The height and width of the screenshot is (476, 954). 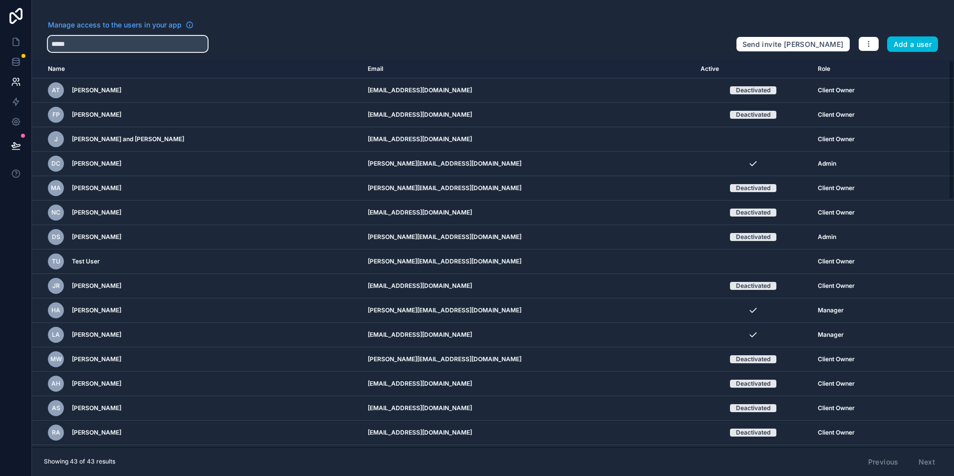 I want to click on a: Add a user, so click(x=913, y=44).